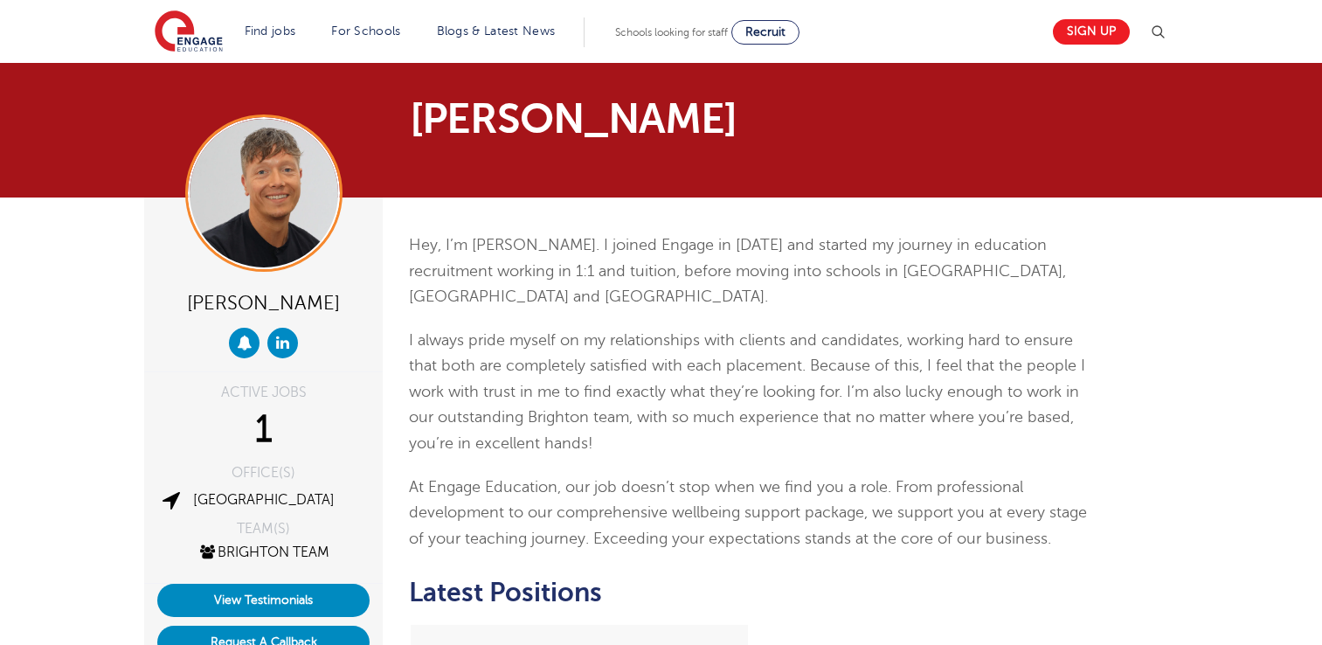 Image resolution: width=1322 pixels, height=645 pixels. Describe the element at coordinates (496, 31) in the screenshot. I see `a: Blogs & Latest News` at that location.